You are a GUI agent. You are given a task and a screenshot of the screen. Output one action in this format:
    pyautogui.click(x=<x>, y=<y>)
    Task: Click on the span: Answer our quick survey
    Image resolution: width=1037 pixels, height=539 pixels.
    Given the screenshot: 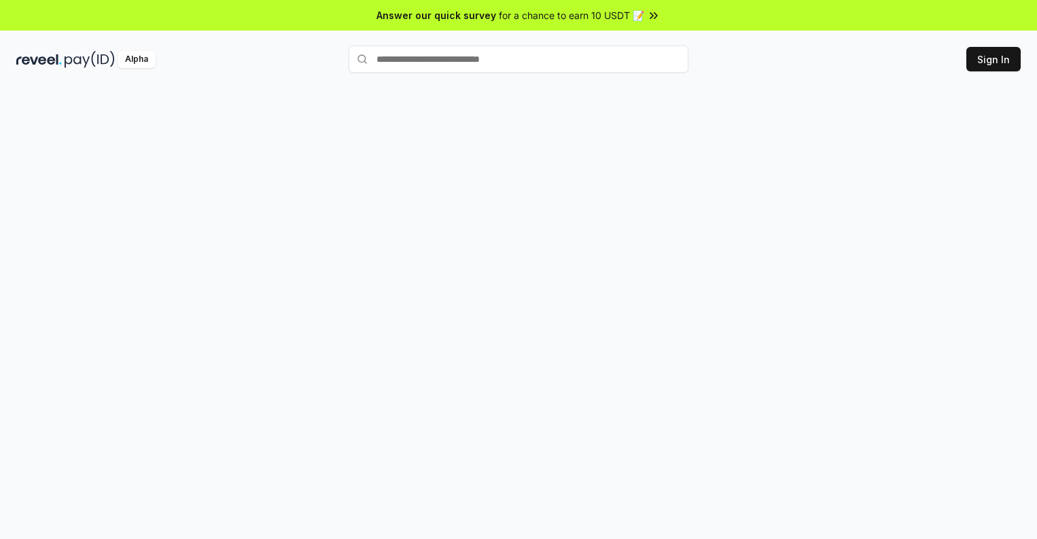 What is the action you would take?
    pyautogui.click(x=436, y=15)
    